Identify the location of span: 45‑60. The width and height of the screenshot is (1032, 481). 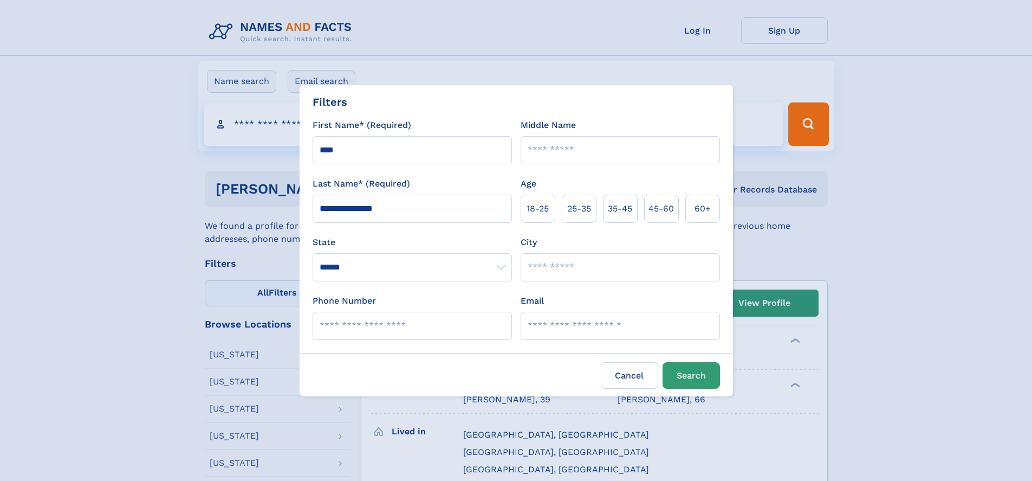
(661, 209).